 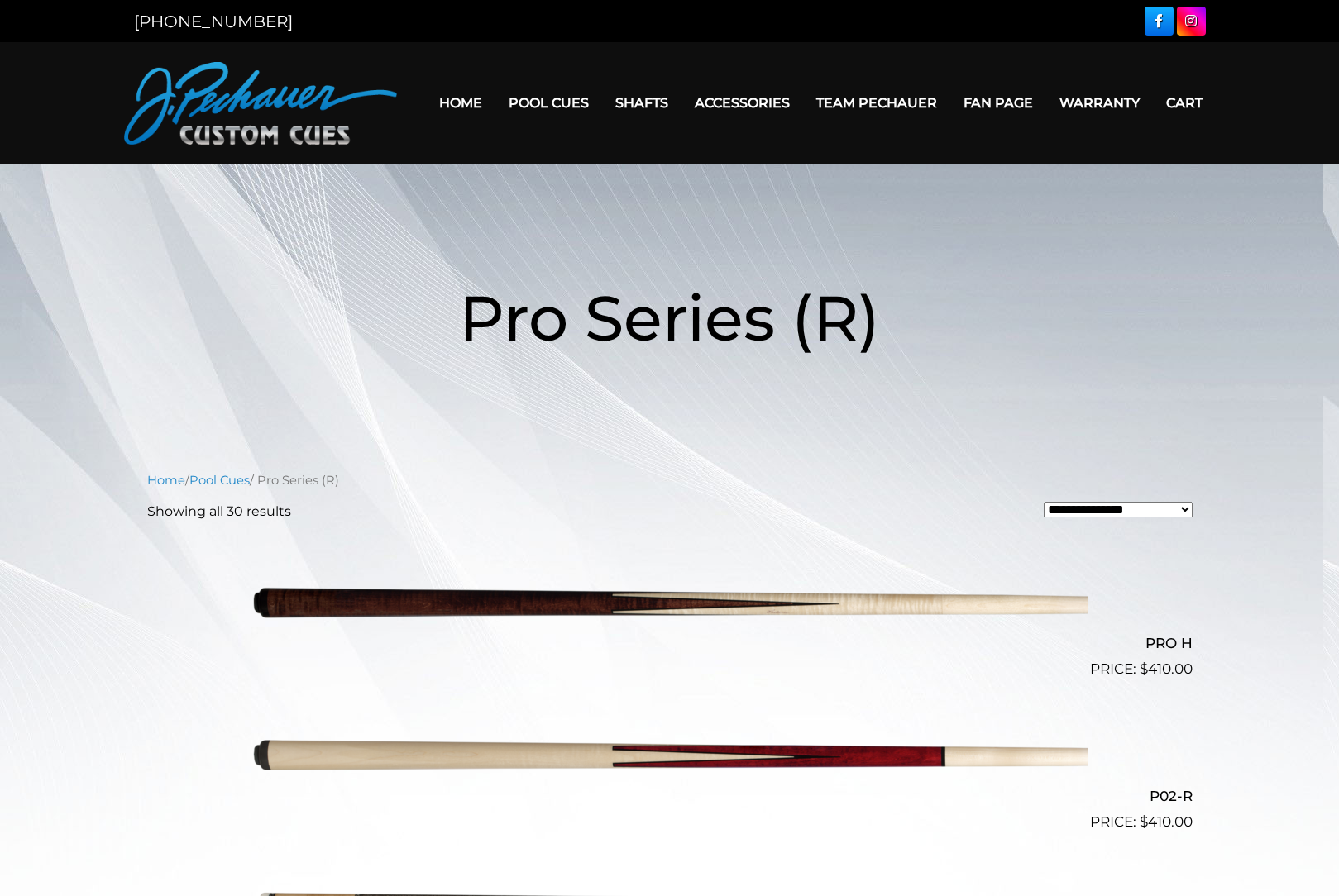 I want to click on img: P02-R, so click(x=670, y=756).